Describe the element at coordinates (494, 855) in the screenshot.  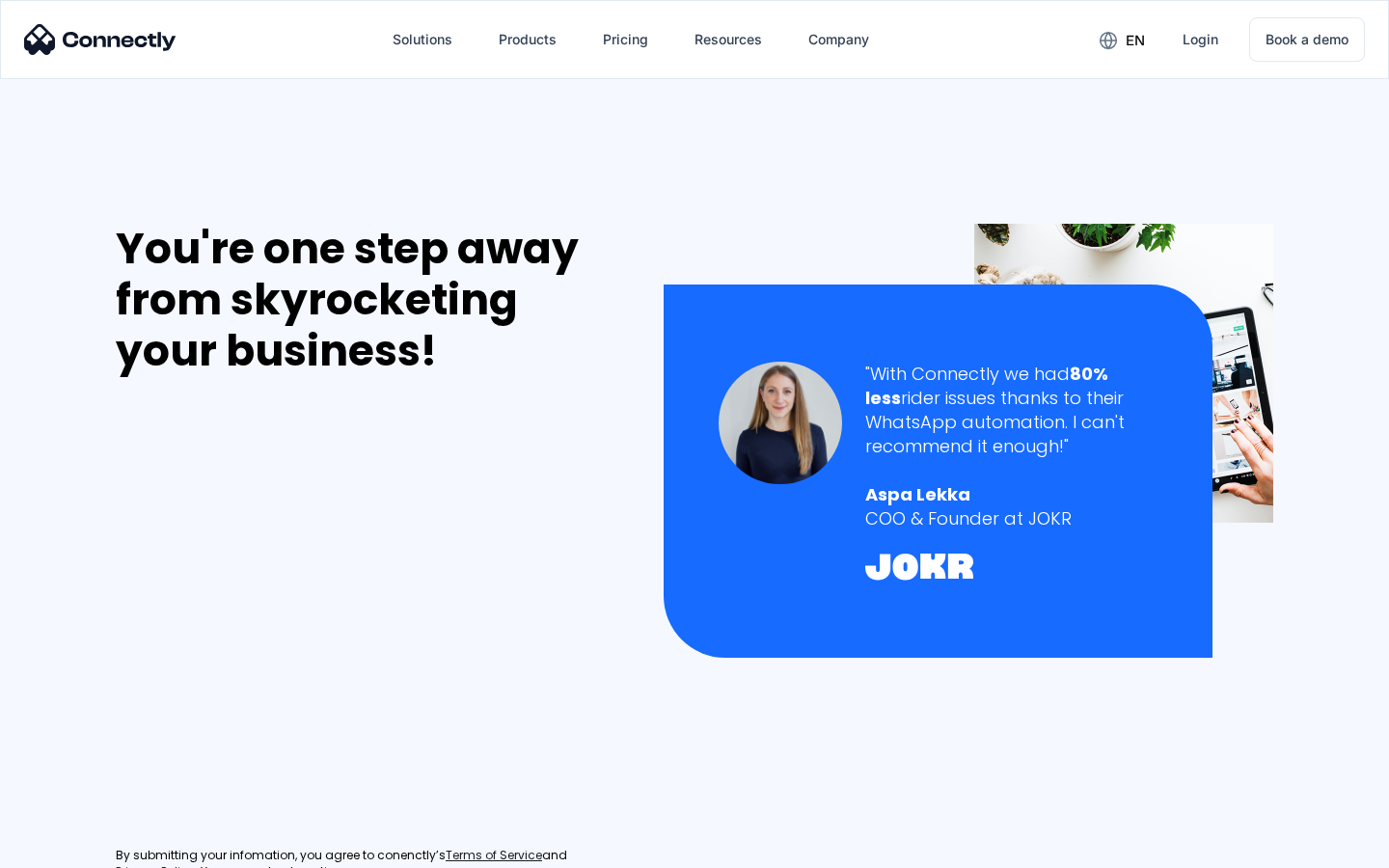
I see `a: Terms of Service` at that location.